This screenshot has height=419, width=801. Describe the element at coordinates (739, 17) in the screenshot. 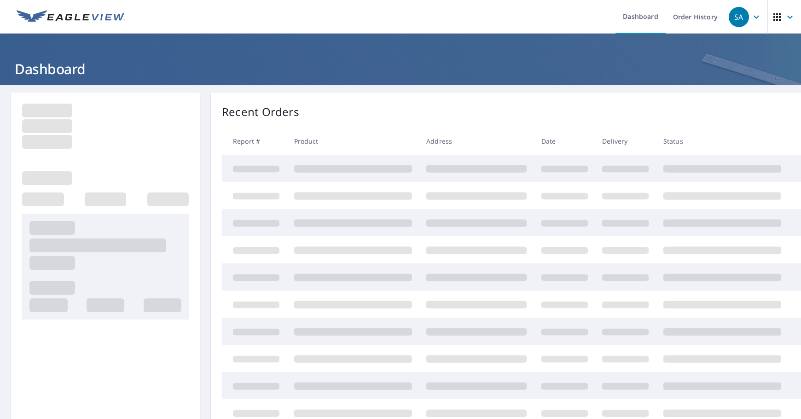

I see `div: SA` at that location.